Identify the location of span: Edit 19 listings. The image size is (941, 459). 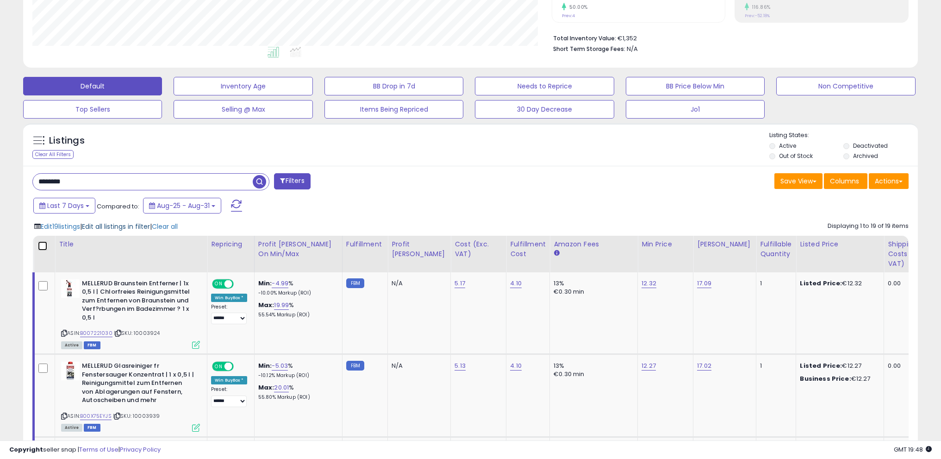
(60, 226).